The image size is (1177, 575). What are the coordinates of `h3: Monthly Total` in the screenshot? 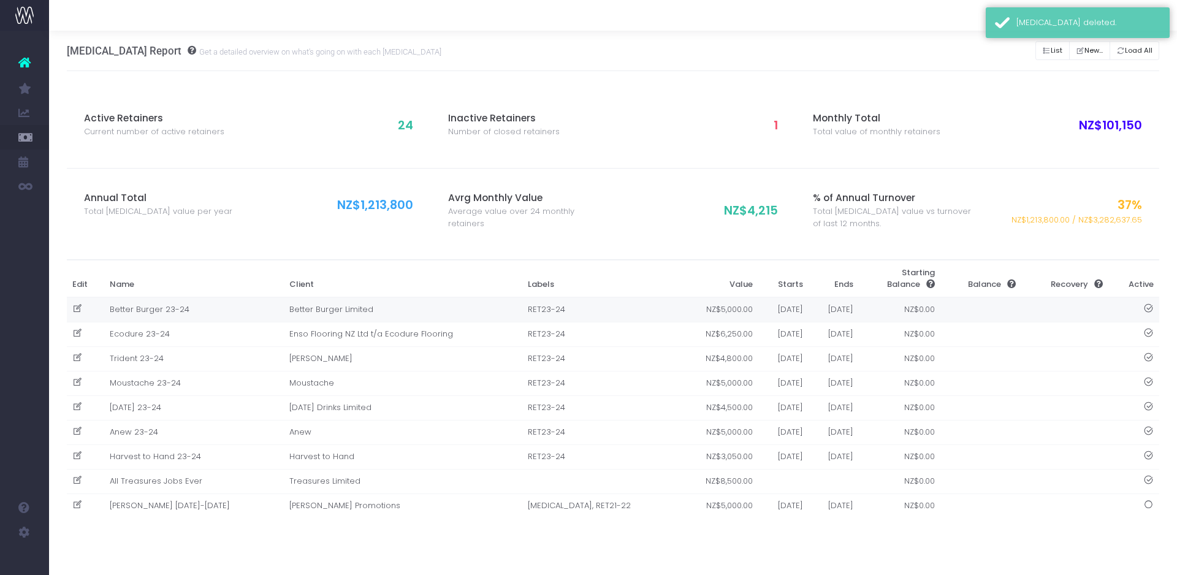 It's located at (895, 118).